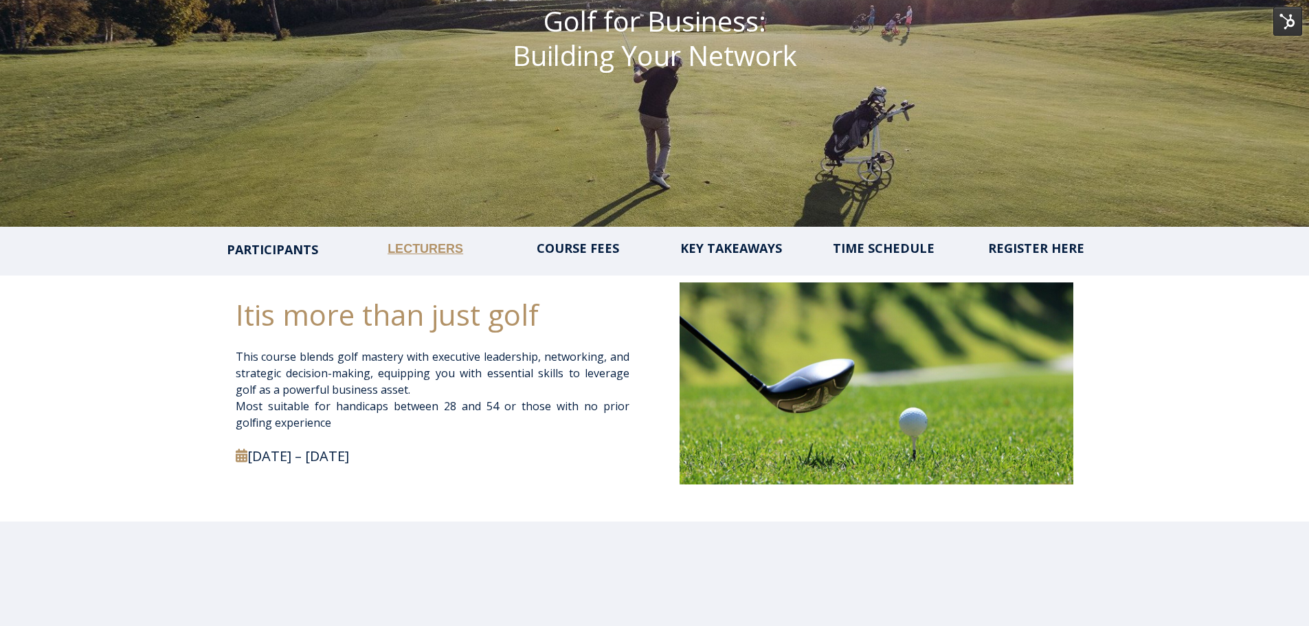 This screenshot has width=1309, height=626. What do you see at coordinates (272, 249) in the screenshot?
I see `a: PARTICIPANTS` at bounding box center [272, 249].